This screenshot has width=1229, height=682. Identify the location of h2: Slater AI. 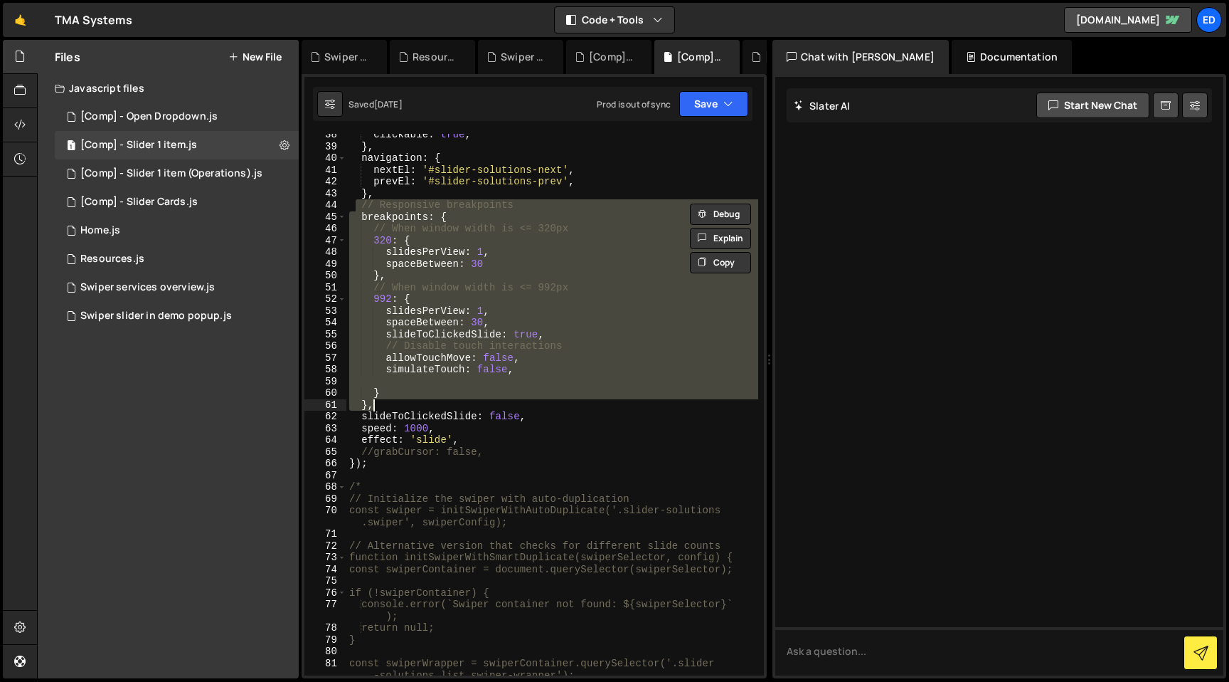
(822, 105).